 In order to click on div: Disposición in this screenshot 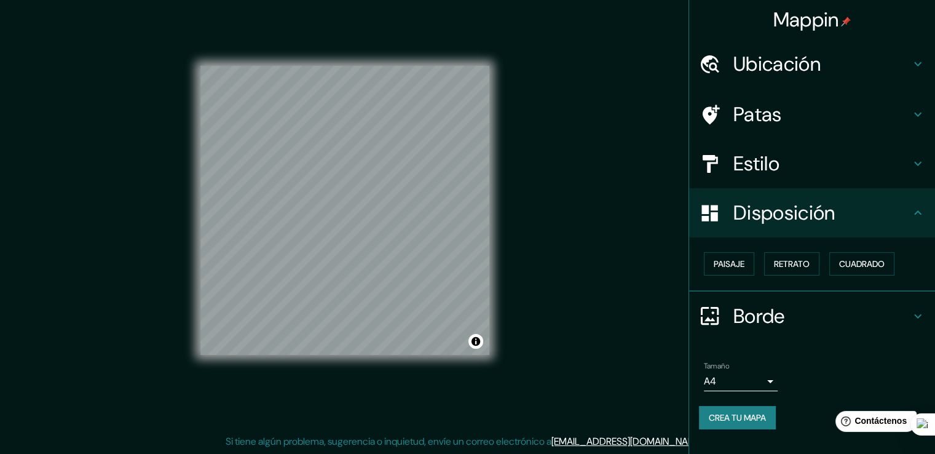, I will do `click(812, 213)`.